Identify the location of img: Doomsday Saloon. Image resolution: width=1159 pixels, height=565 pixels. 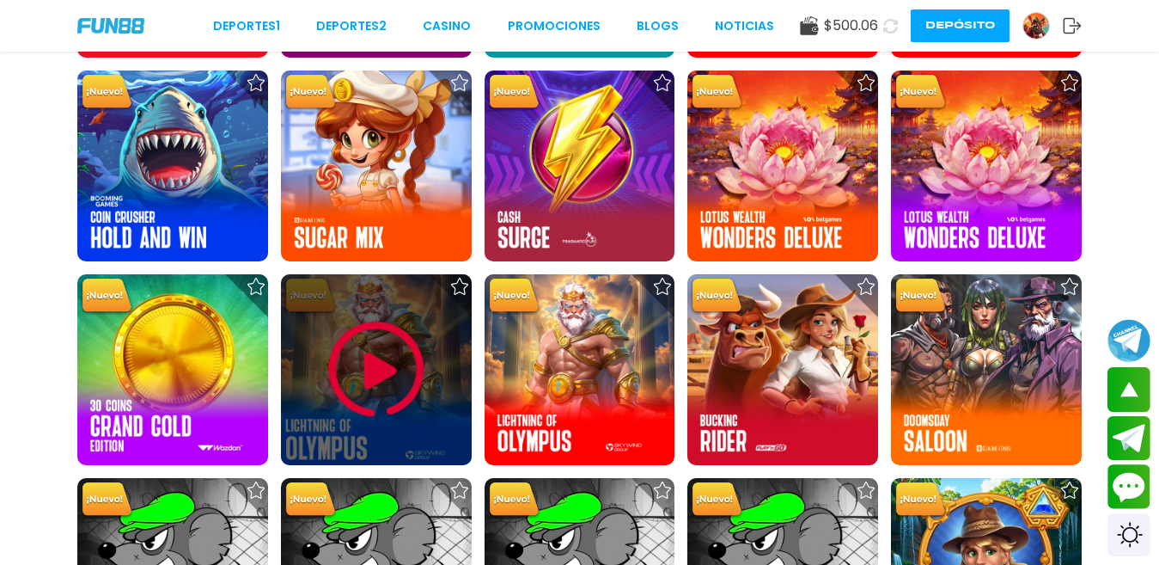
(986, 369).